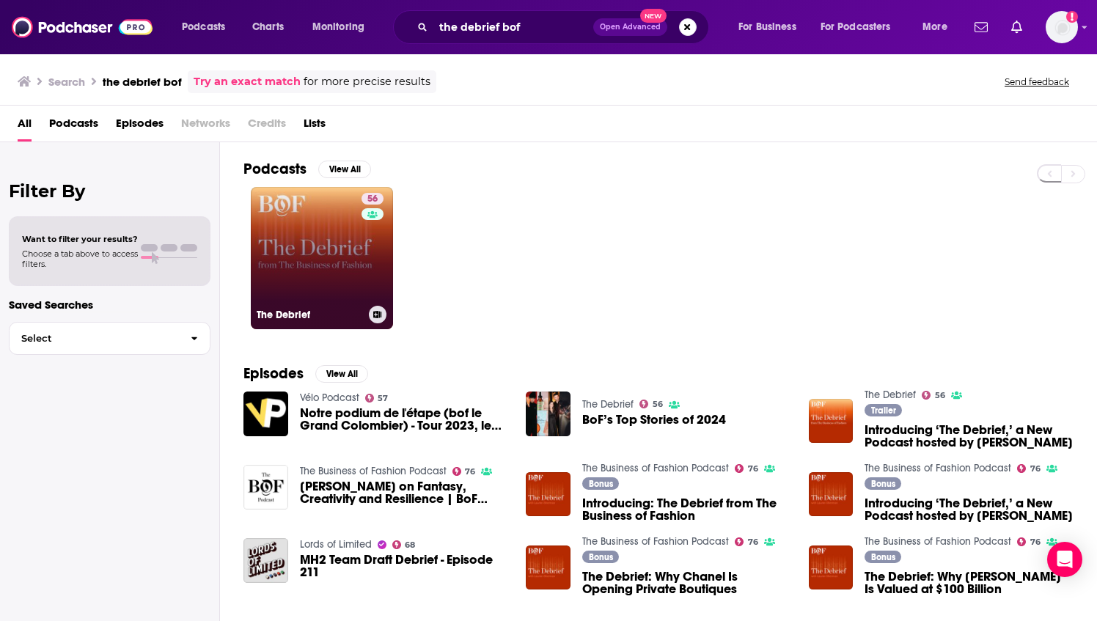 The height and width of the screenshot is (621, 1097). I want to click on span: Select, so click(94, 338).